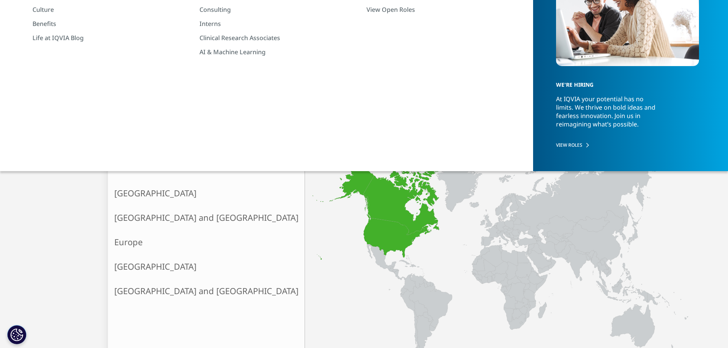 Image resolution: width=728 pixels, height=348 pixels. Describe the element at coordinates (109, 10) in the screenshot. I see `a: Culture` at that location.